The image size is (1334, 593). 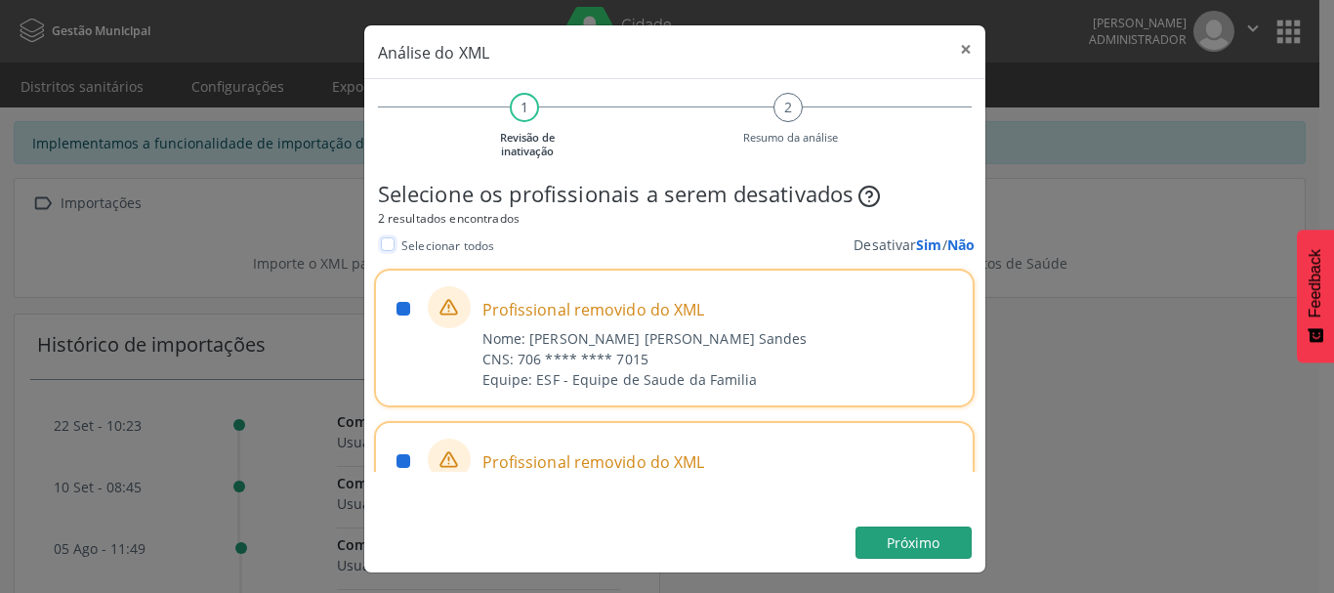 What do you see at coordinates (447, 245) in the screenshot?
I see `span: Selecionar todos` at bounding box center [447, 245].